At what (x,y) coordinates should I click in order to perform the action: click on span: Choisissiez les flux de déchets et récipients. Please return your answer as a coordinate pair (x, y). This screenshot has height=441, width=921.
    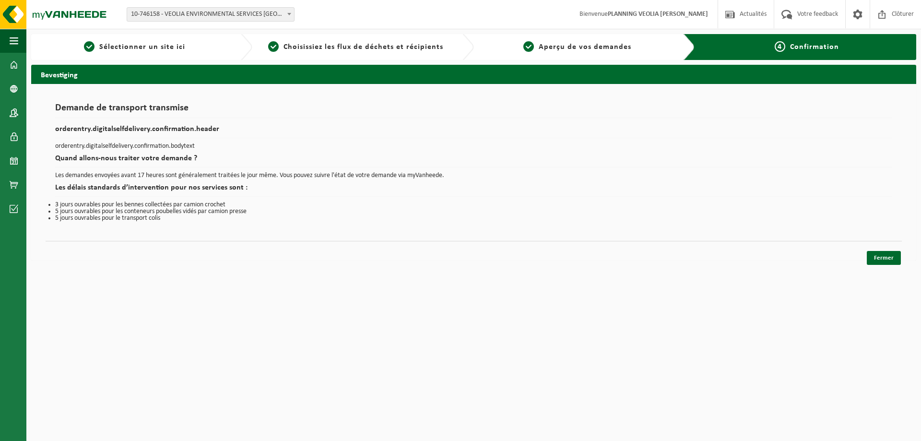
    Looking at the image, I should click on (363, 47).